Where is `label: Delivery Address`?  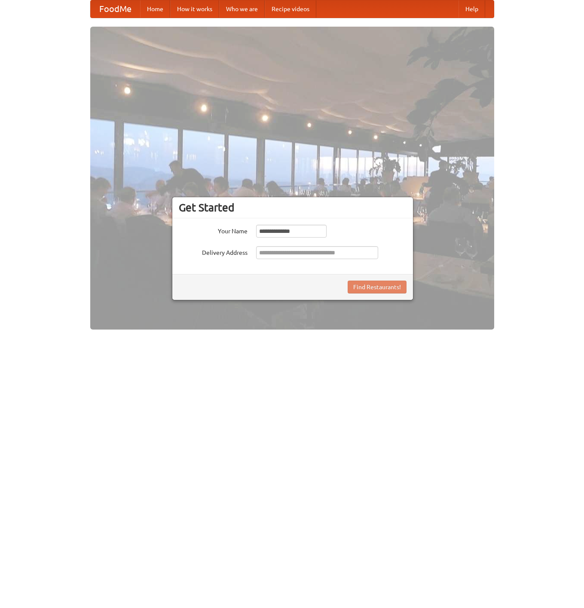
label: Delivery Address is located at coordinates (213, 251).